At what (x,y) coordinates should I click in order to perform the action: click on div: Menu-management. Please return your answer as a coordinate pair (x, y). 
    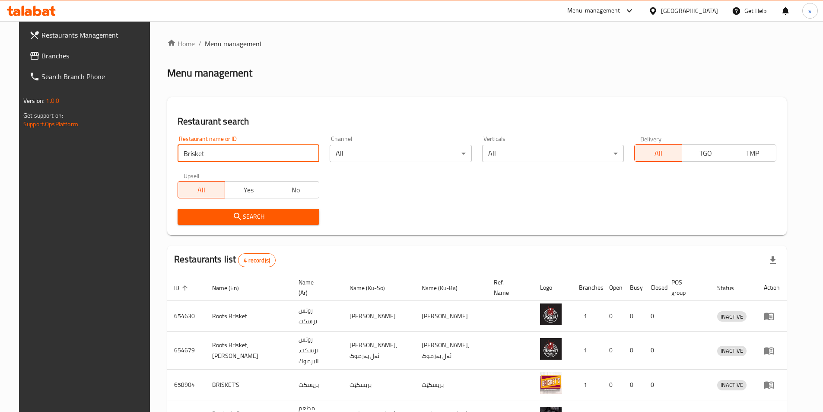
    Looking at the image, I should click on (594, 11).